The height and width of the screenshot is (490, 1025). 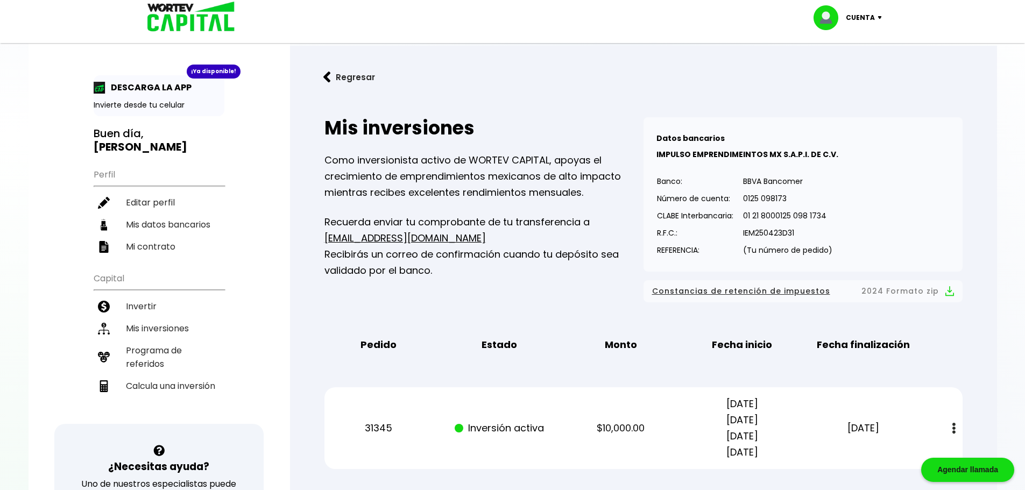 I want to click on p: R.F.C.:, so click(x=695, y=233).